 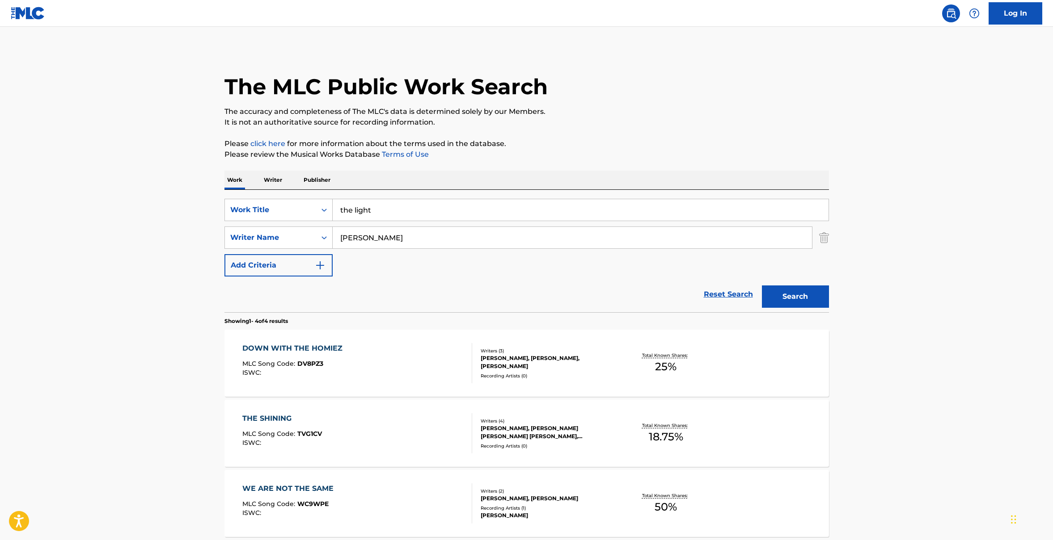 I want to click on div: Writers ( 2 ), so click(x=548, y=491).